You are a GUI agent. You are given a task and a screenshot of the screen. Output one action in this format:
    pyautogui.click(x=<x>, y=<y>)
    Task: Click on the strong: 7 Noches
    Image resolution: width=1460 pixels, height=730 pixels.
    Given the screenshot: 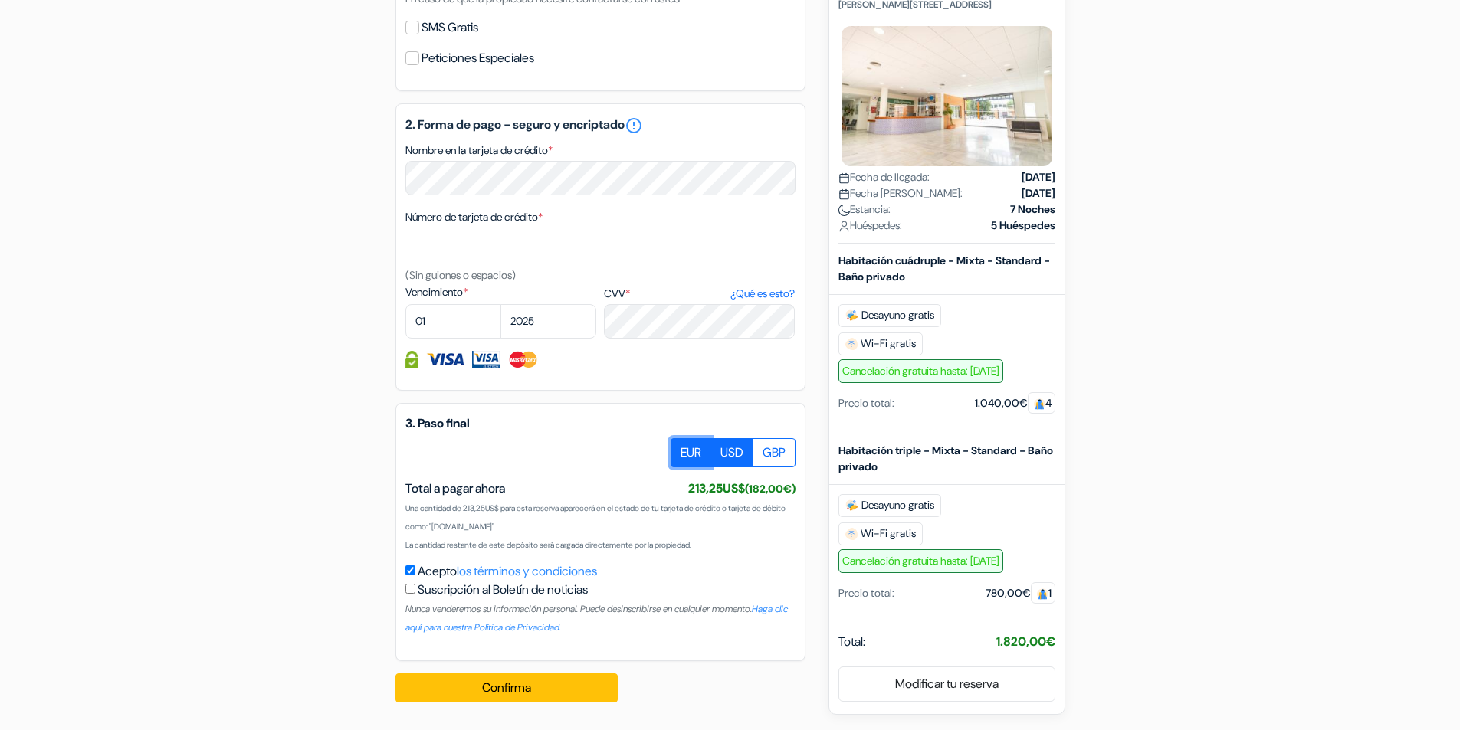 What is the action you would take?
    pyautogui.click(x=1032, y=209)
    